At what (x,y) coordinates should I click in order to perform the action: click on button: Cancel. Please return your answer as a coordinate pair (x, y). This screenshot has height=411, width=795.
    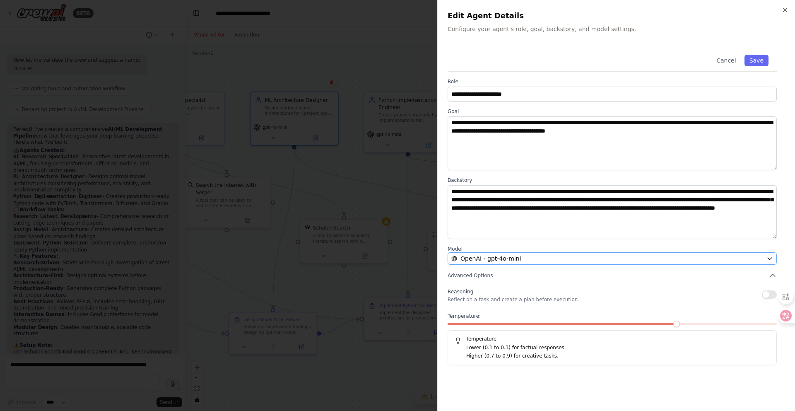
    Looking at the image, I should click on (726, 60).